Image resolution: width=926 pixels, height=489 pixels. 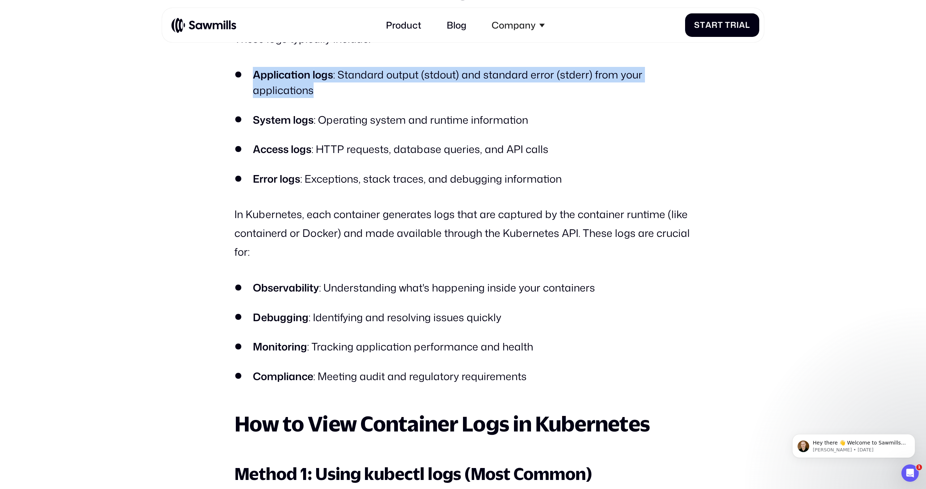 What do you see at coordinates (697, 25) in the screenshot?
I see `span: S` at bounding box center [697, 25].